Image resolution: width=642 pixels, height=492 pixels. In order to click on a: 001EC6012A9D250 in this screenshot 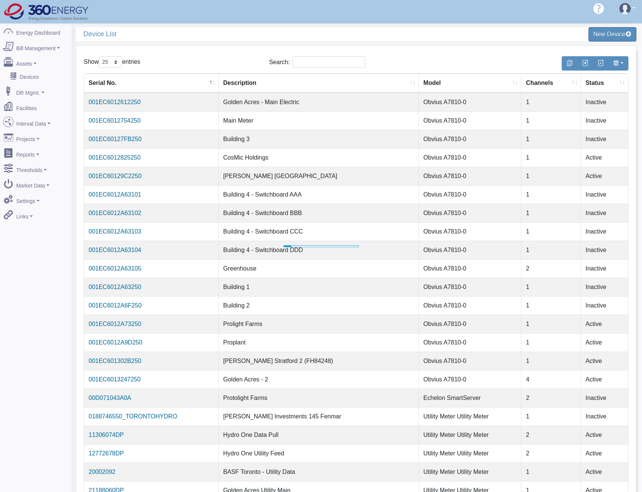, I will do `click(115, 342)`.